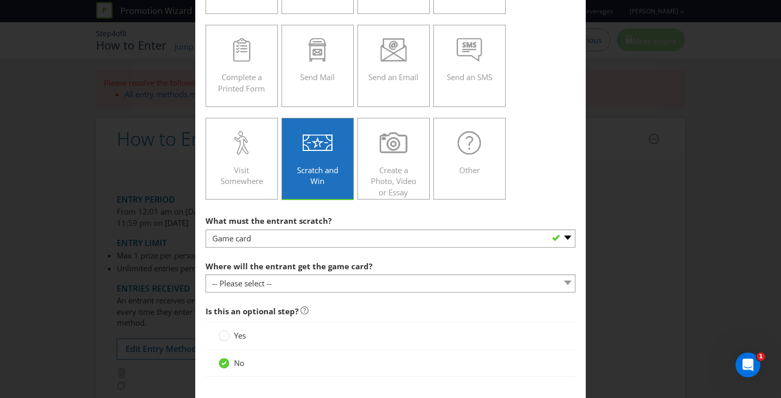 This screenshot has height=398, width=781. Describe the element at coordinates (241, 82) in the screenshot. I see `span: Complete a Printed Form` at that location.